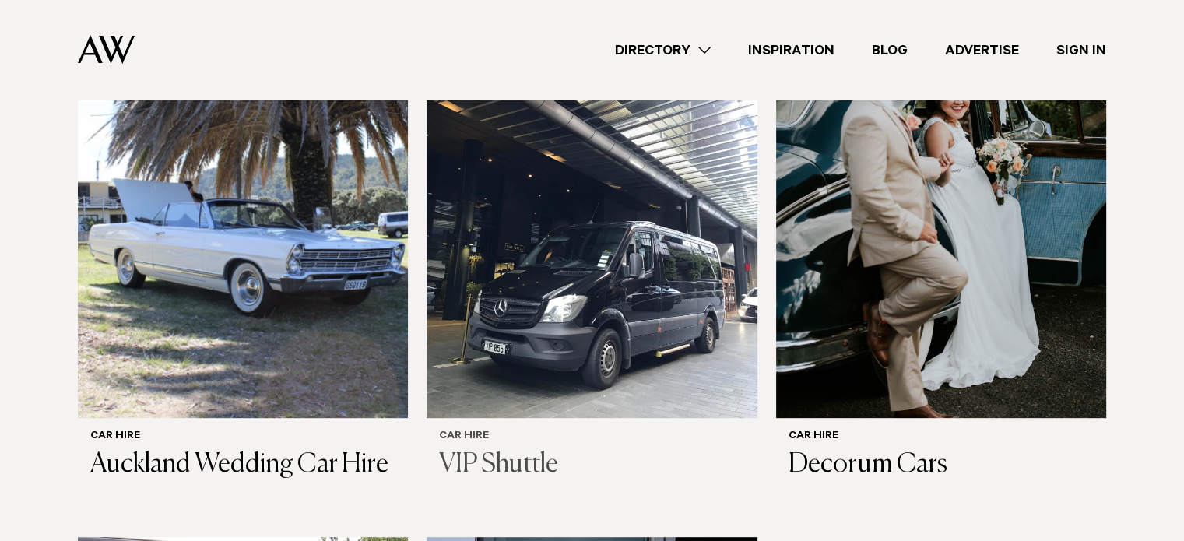 The width and height of the screenshot is (1184, 541). What do you see at coordinates (982, 50) in the screenshot?
I see `a: Advertise` at bounding box center [982, 50].